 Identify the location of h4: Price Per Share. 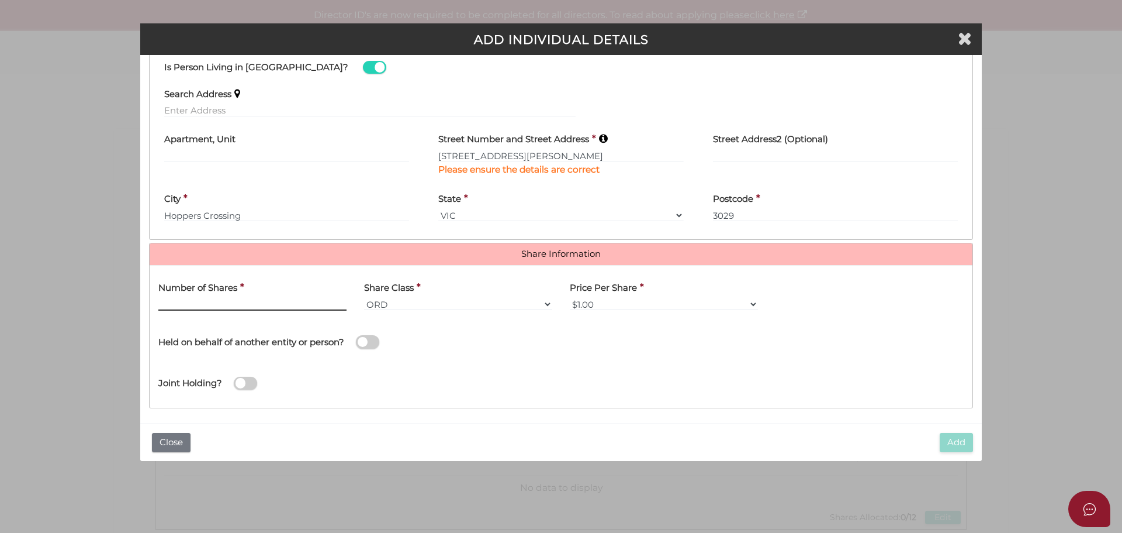
(603, 288).